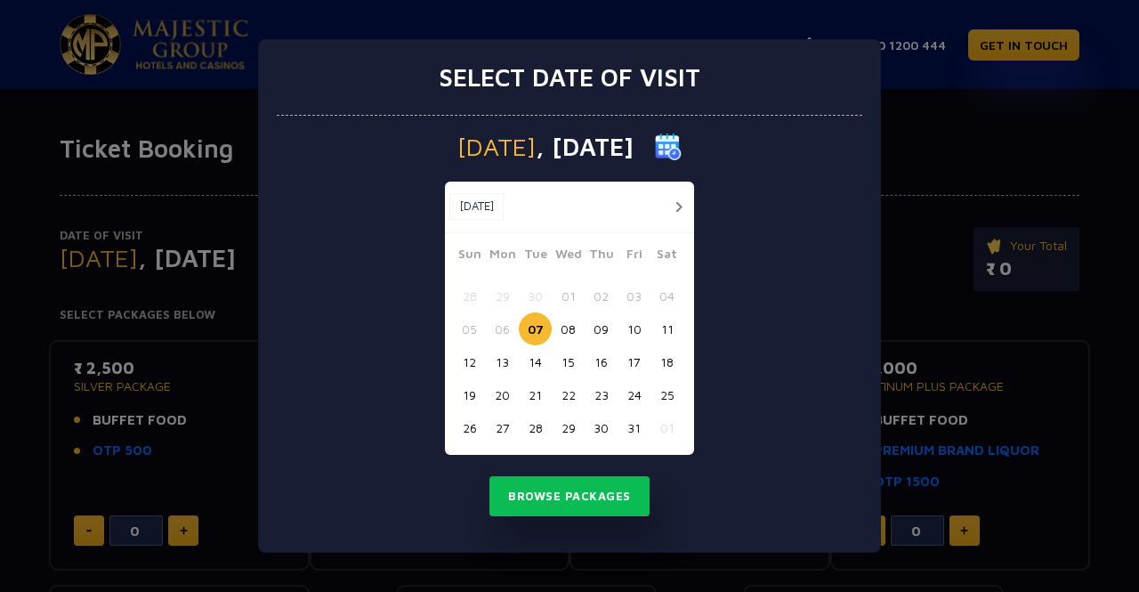 The width and height of the screenshot is (1139, 592). What do you see at coordinates (633, 361) in the screenshot?
I see `button: 17` at bounding box center [633, 361].